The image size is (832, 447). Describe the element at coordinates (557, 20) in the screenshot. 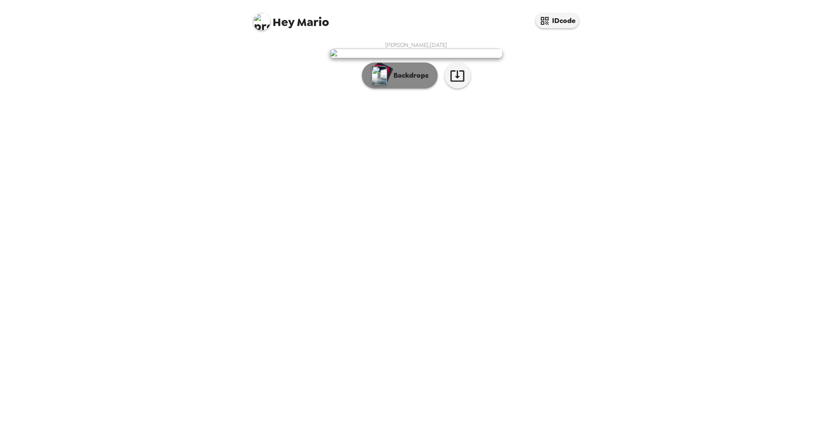

I see `button: IDcode` at that location.